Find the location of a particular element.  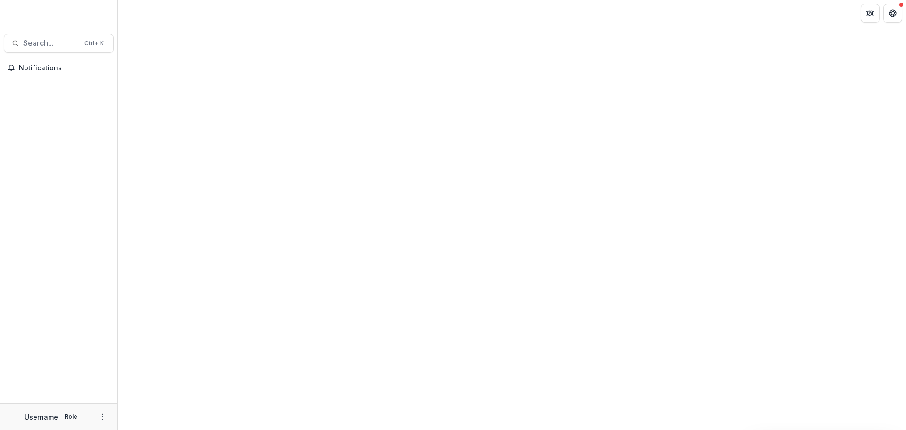

button: Search... is located at coordinates (59, 43).